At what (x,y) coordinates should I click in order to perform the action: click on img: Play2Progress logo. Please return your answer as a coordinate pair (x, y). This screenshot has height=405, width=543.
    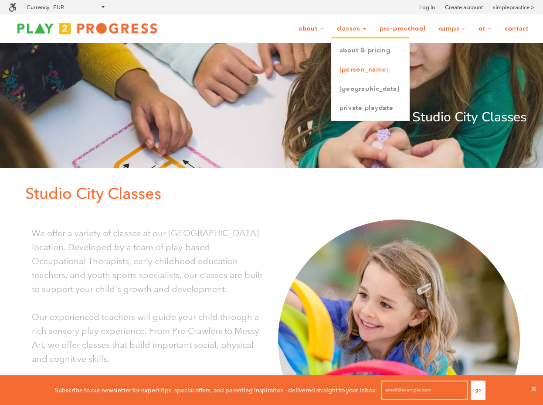
    Looking at the image, I should click on (87, 28).